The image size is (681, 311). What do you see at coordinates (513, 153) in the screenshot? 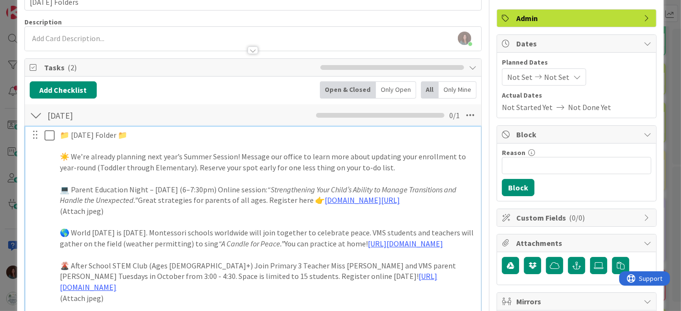
I see `label: Reason` at bounding box center [513, 153].